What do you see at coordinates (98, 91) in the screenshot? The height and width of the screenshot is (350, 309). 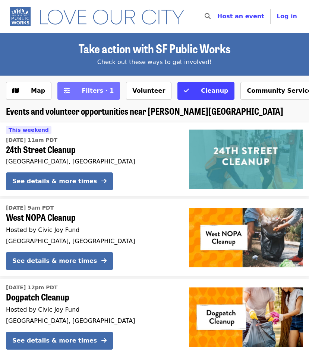 I see `span: Filters · 1` at bounding box center [98, 91].